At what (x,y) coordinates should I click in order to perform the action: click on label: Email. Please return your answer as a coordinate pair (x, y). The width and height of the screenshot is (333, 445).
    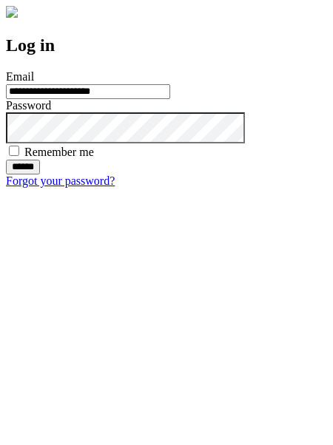
    Looking at the image, I should click on (20, 76).